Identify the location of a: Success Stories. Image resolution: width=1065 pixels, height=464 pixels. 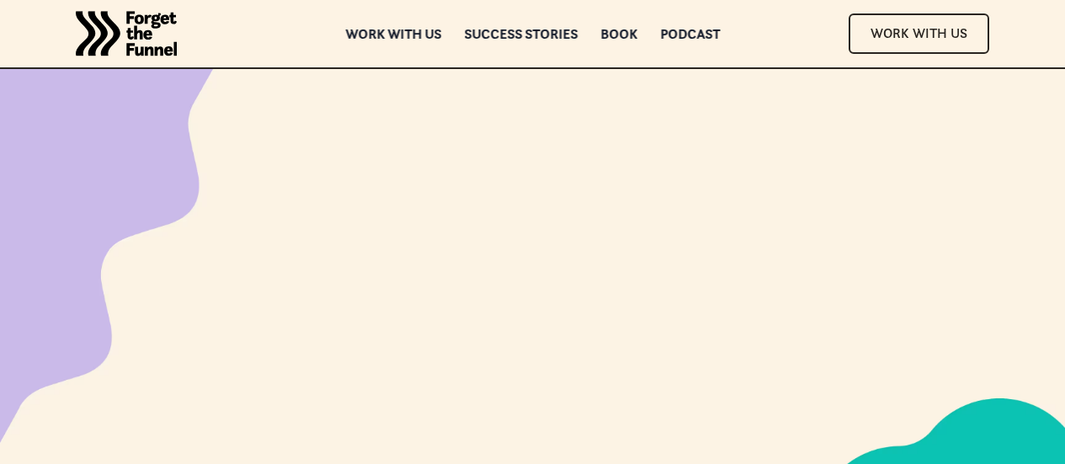
(520, 34).